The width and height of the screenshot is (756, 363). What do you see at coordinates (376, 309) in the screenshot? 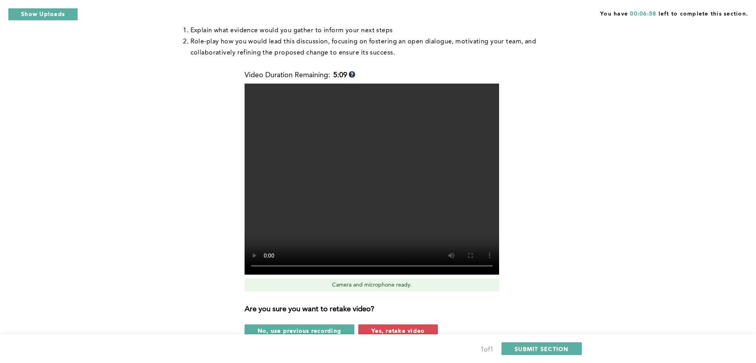
I see `h3: Are you sure you want to retake video?` at bounding box center [376, 309].